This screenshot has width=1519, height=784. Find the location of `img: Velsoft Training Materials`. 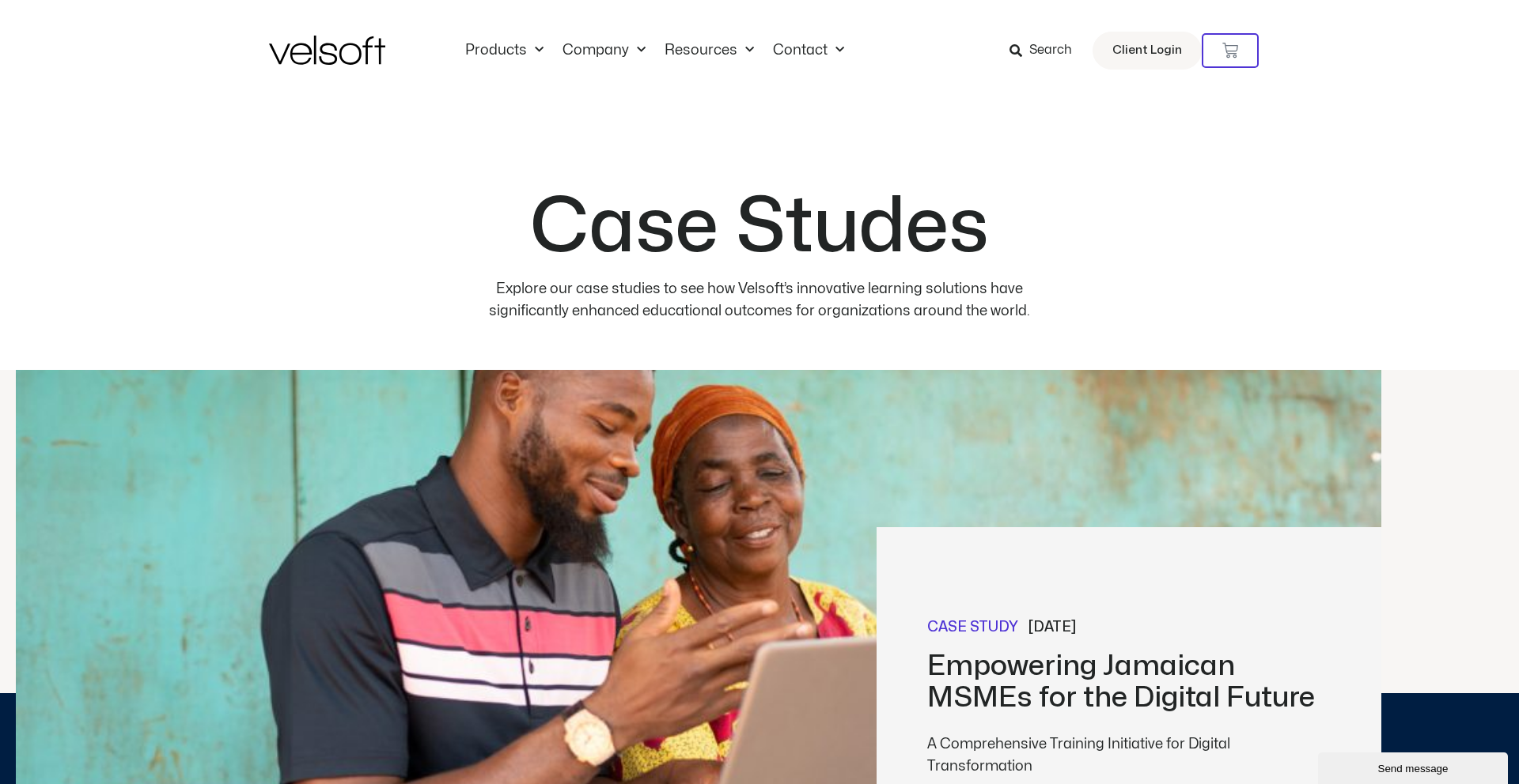

img: Velsoft Training Materials is located at coordinates (327, 50).